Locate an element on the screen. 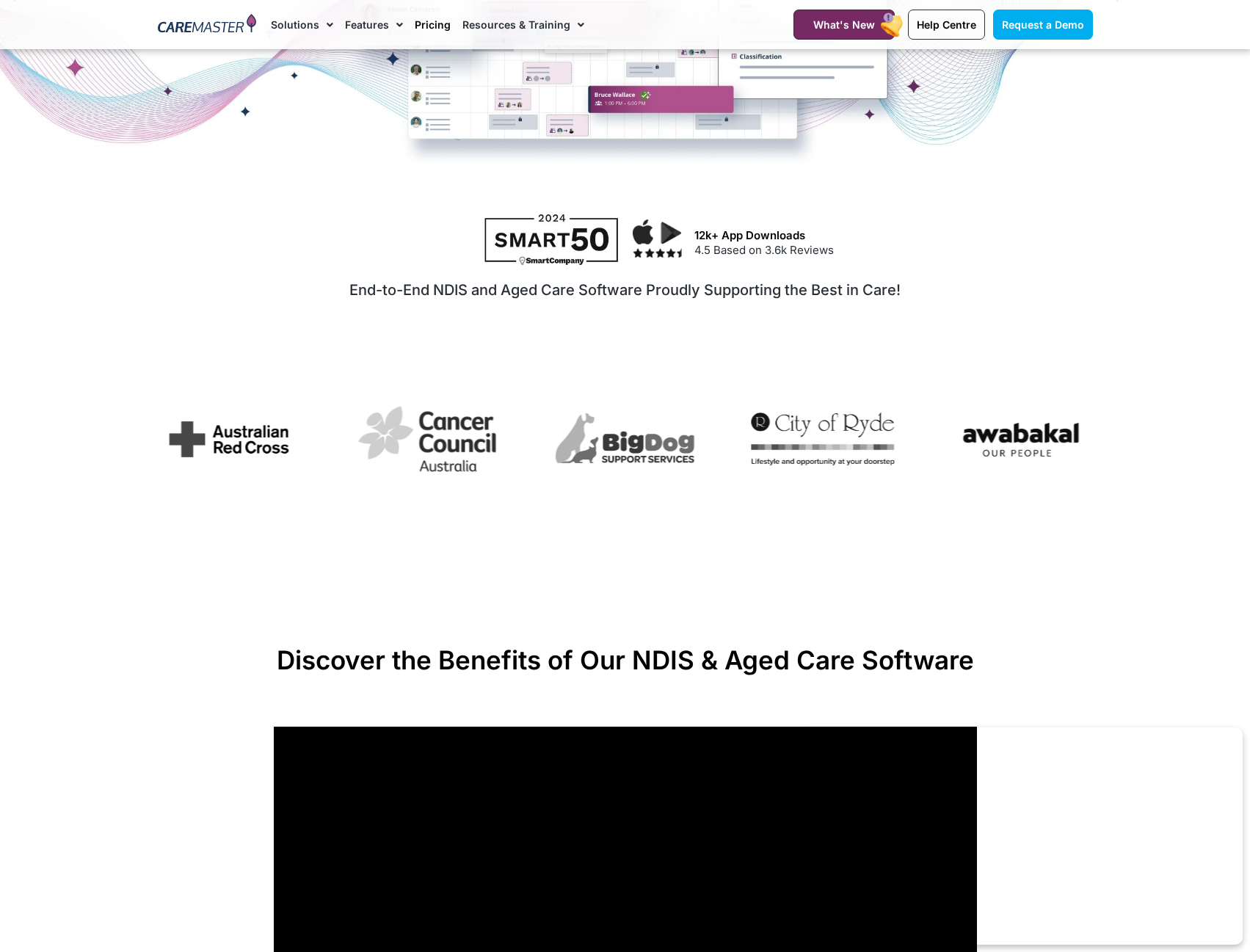 This screenshot has width=1250, height=952. h3: 12k+ App Downloads is located at coordinates (890, 236).